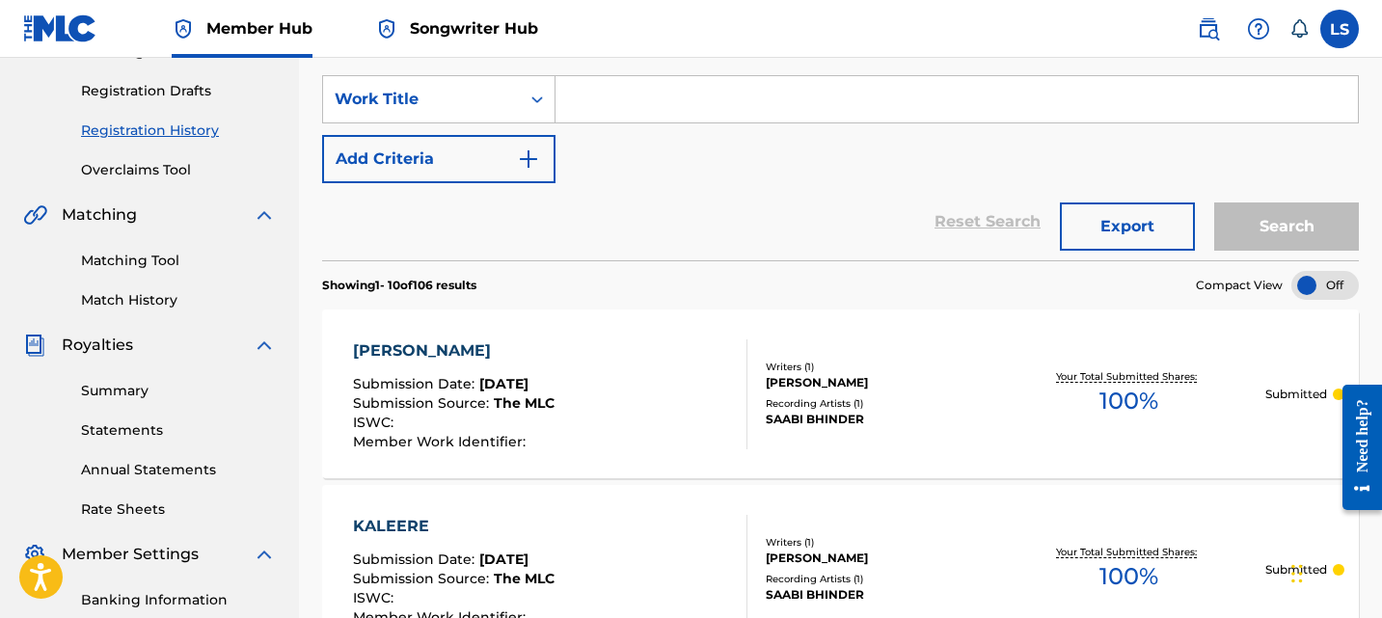 The height and width of the screenshot is (618, 1382). What do you see at coordinates (1259, 29) in the screenshot?
I see `div: Help` at bounding box center [1259, 29].